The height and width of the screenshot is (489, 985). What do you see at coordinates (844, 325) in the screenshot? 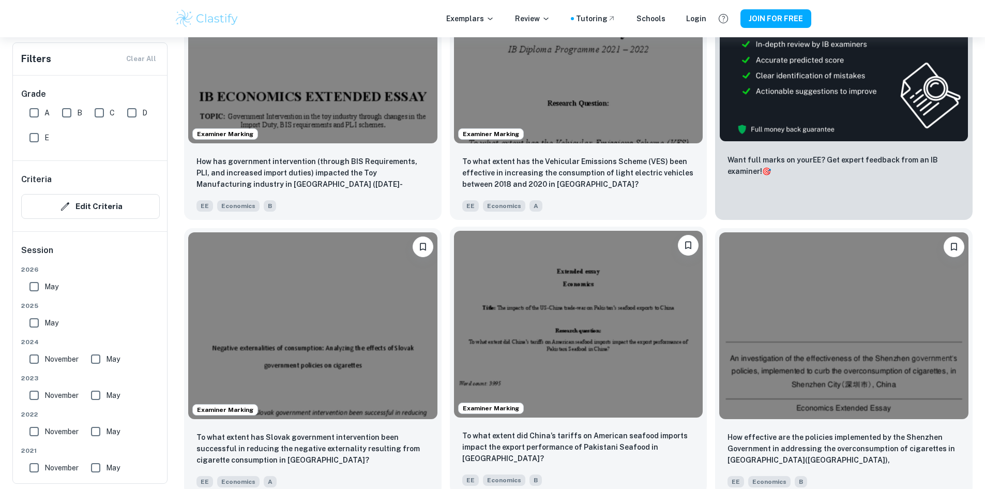
I see `img: Economics EE example thumbnail: How effective are the policies implement` at bounding box center [844, 325].